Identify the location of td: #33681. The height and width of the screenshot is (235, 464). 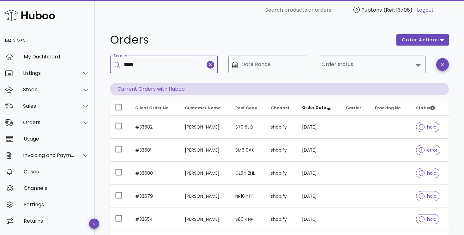
(155, 150).